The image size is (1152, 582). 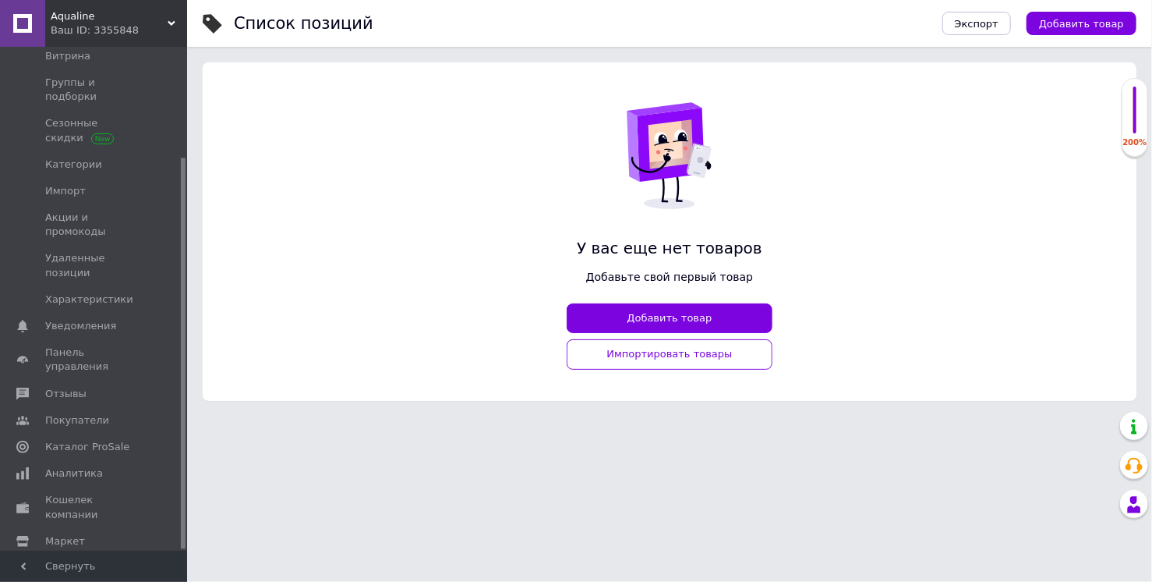 What do you see at coordinates (303, 23) in the screenshot?
I see `div: Список позиций` at bounding box center [303, 23].